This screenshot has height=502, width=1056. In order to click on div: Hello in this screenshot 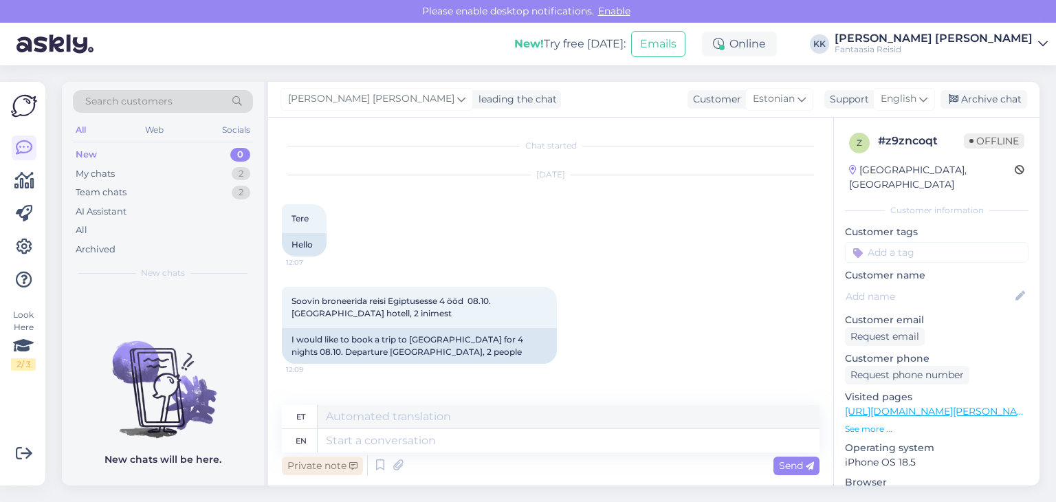, I will do `click(304, 245)`.